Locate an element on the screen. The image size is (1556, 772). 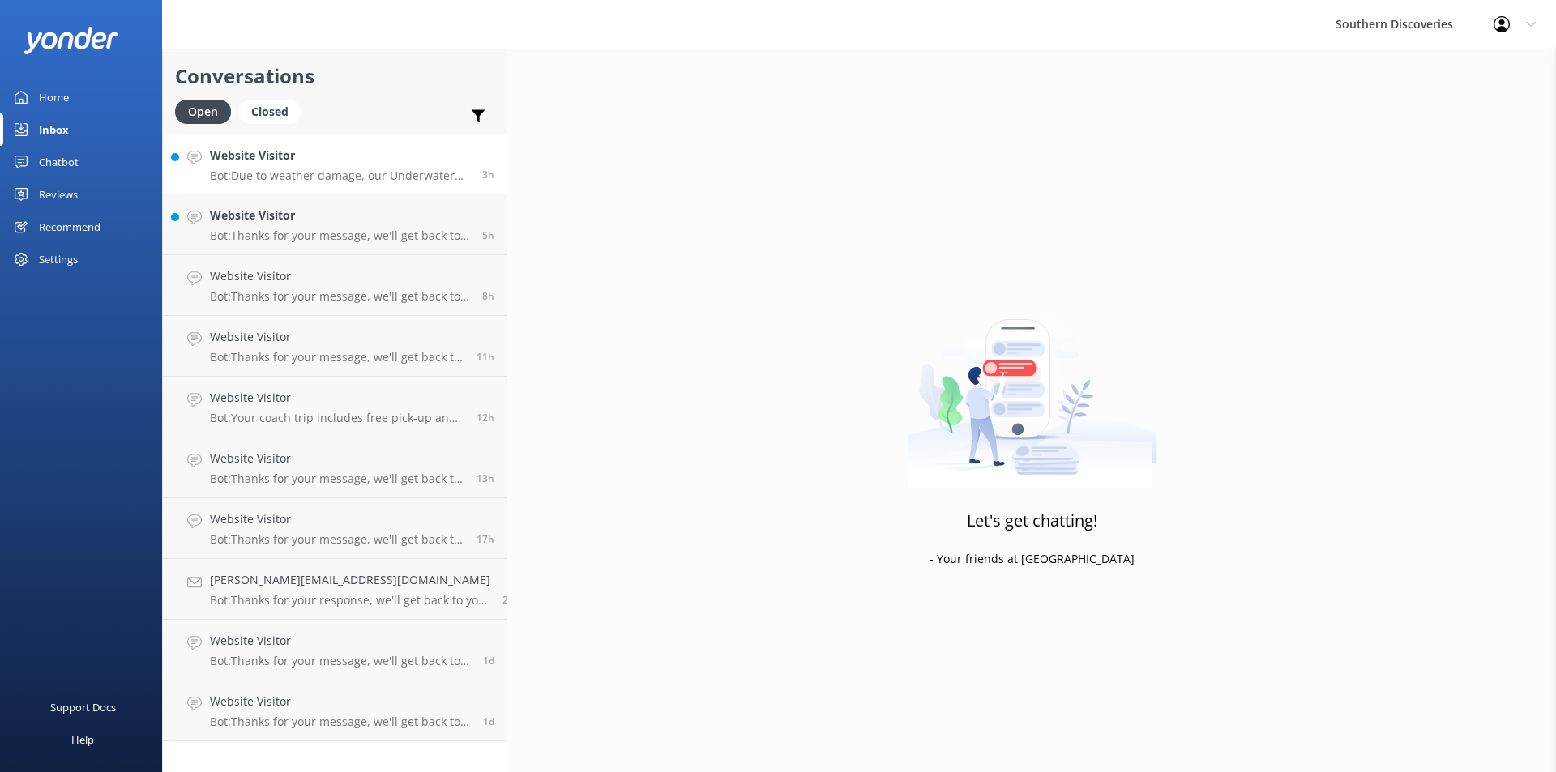
span: 01:27pm 12-Aug-2025 (UTC +12:00) Pacific/Auckland is located at coordinates (489, 661).